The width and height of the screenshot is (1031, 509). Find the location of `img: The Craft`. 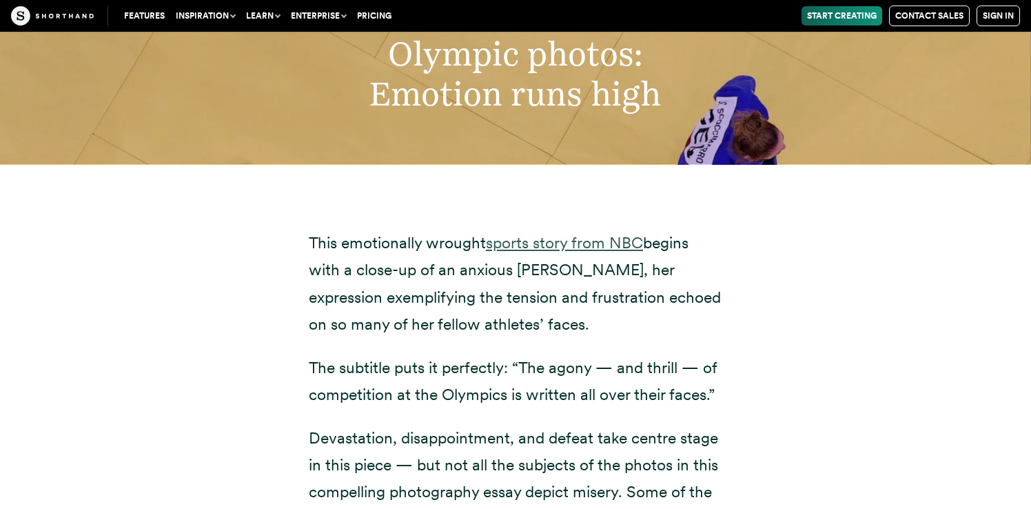

img: The Craft is located at coordinates (52, 16).